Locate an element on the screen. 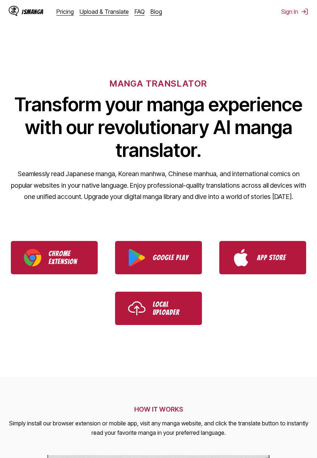  a: Blog is located at coordinates (157, 12).